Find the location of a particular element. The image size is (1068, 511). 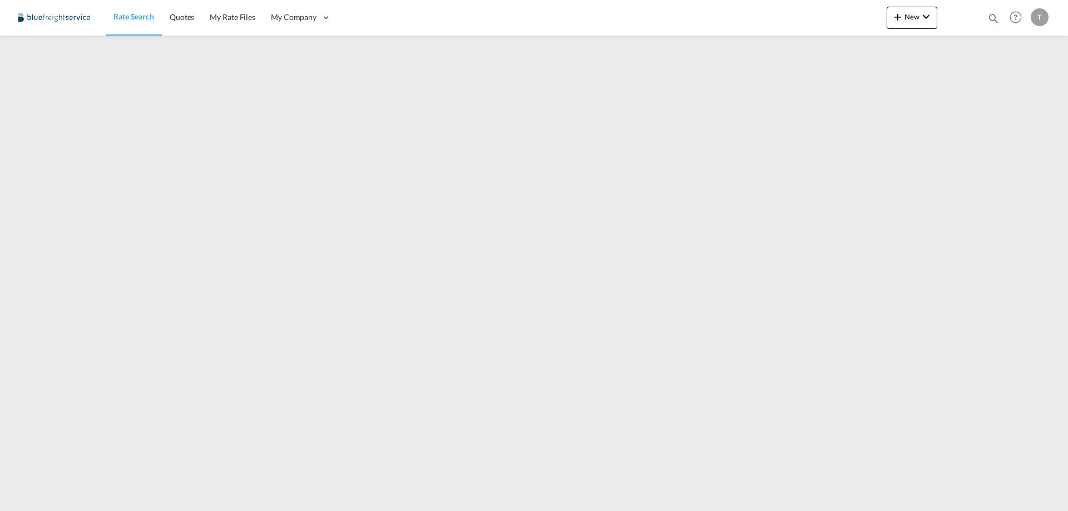

span: Help is located at coordinates (1015, 17).